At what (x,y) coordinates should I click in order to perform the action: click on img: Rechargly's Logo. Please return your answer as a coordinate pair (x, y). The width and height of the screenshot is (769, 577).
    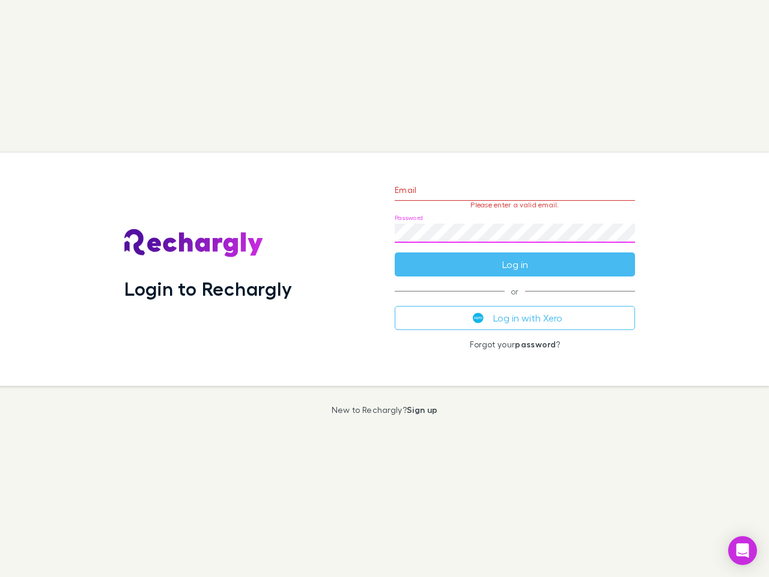
    Looking at the image, I should click on (194, 243).